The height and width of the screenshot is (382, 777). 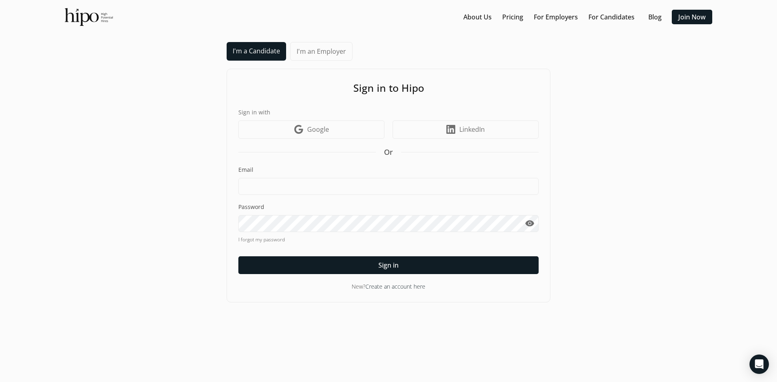 I want to click on span: visibility, so click(x=530, y=224).